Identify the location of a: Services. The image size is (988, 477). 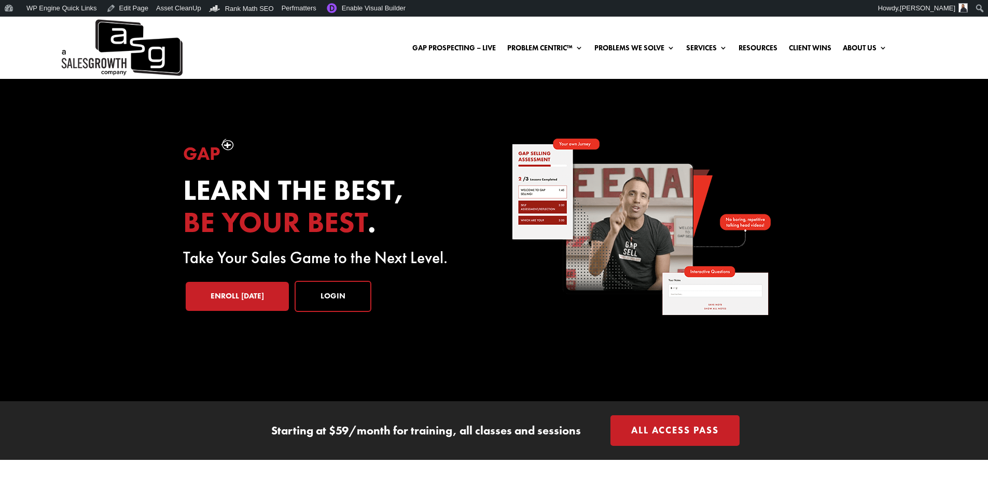
(706, 50).